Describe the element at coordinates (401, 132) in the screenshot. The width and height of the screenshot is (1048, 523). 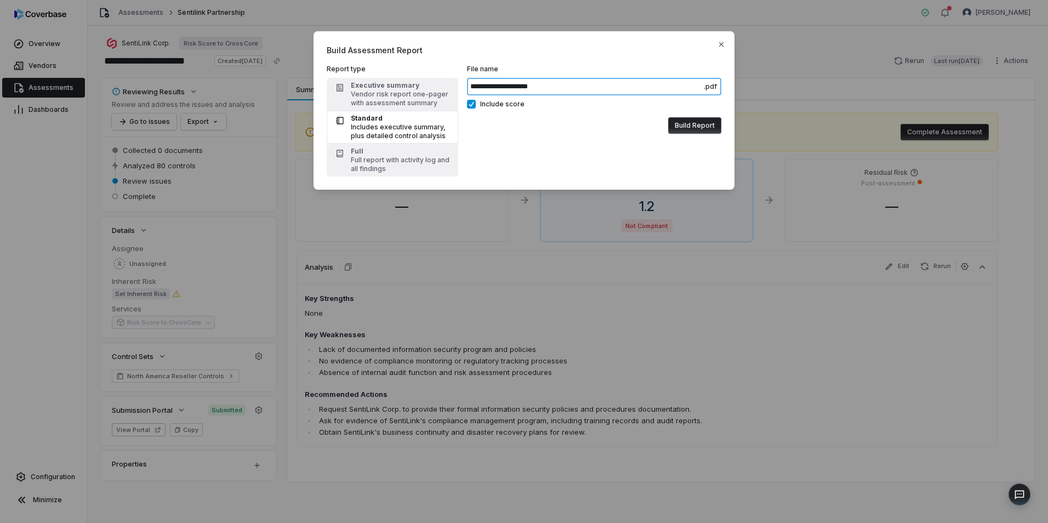
I see `div: Includes executive summary, plus detailed control analysis` at that location.